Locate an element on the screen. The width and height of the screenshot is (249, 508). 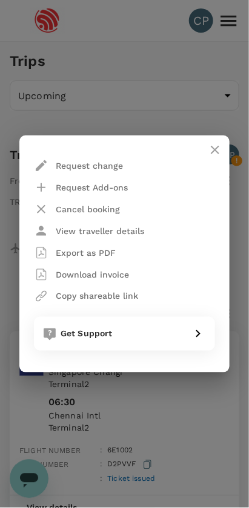
p: Request Add-ons is located at coordinates (91, 188).